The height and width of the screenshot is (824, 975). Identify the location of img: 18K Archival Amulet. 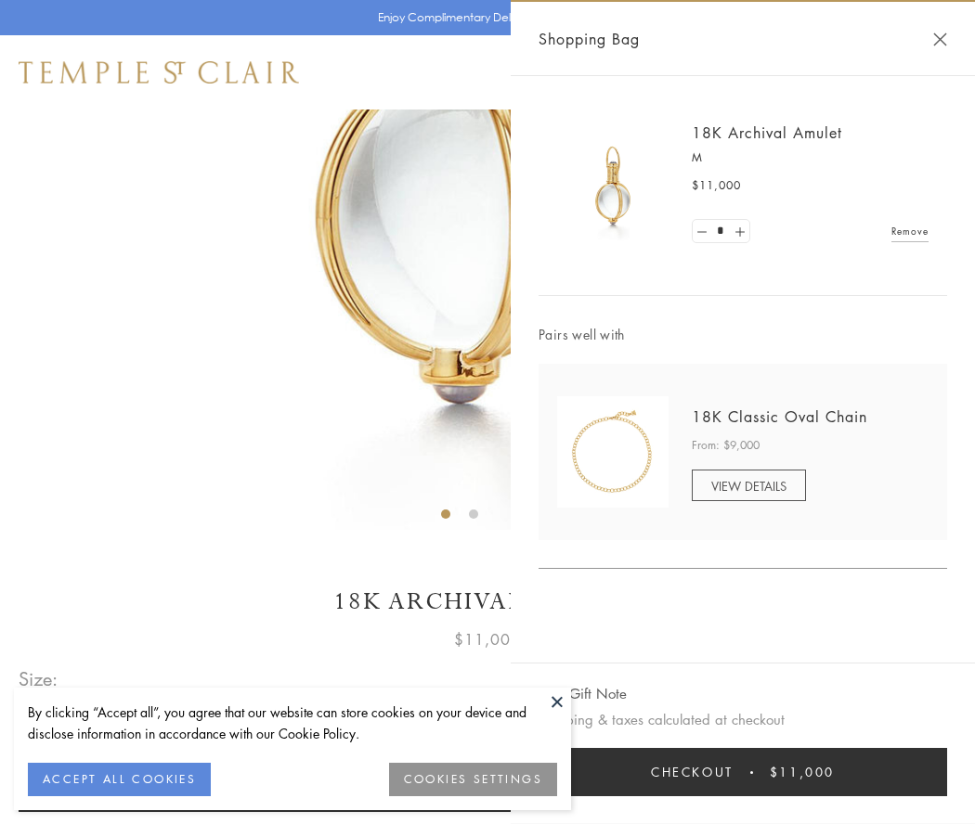
(613, 186).